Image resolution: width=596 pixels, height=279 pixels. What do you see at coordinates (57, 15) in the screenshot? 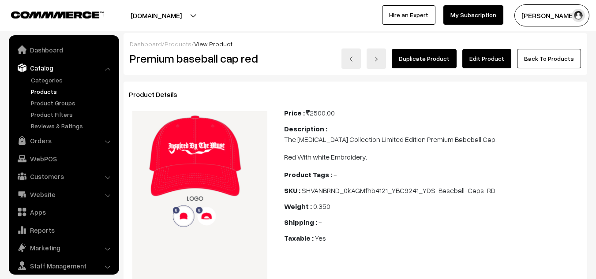
I see `img: COMMMERCE` at bounding box center [57, 15].